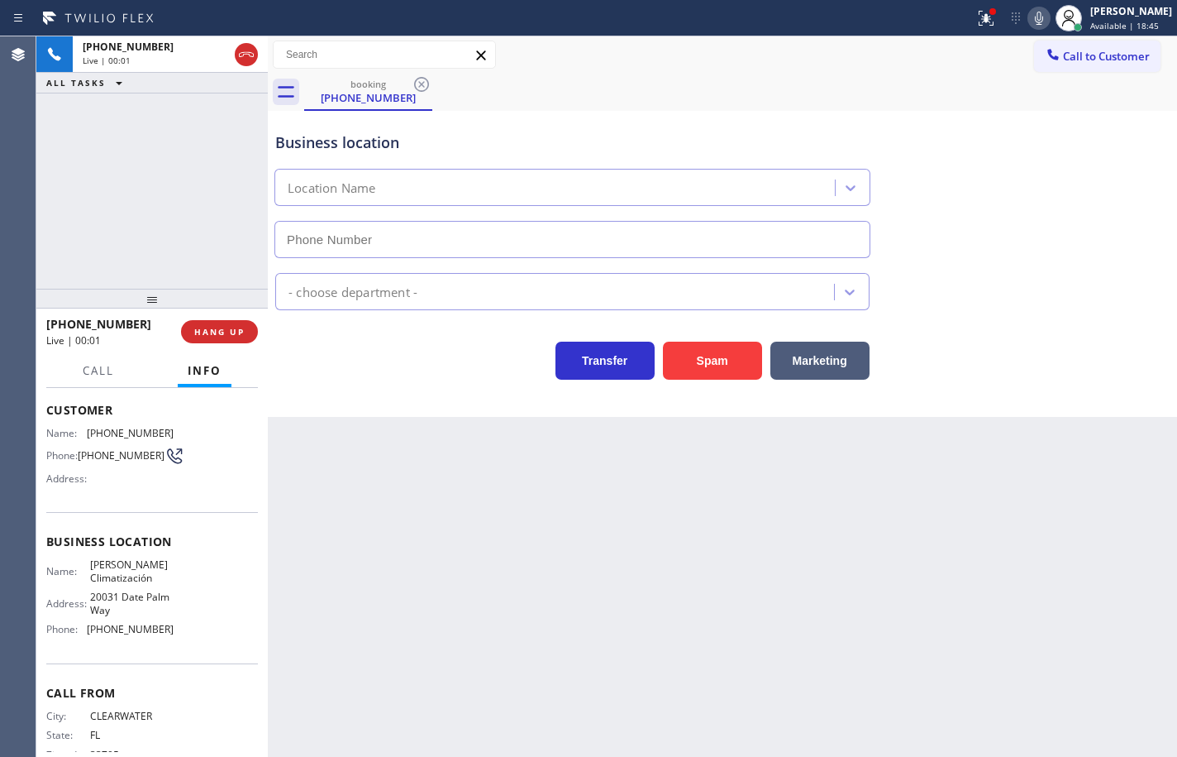 Image resolution: width=1177 pixels, height=757 pixels. I want to click on span: Call to Customer, so click(1106, 56).